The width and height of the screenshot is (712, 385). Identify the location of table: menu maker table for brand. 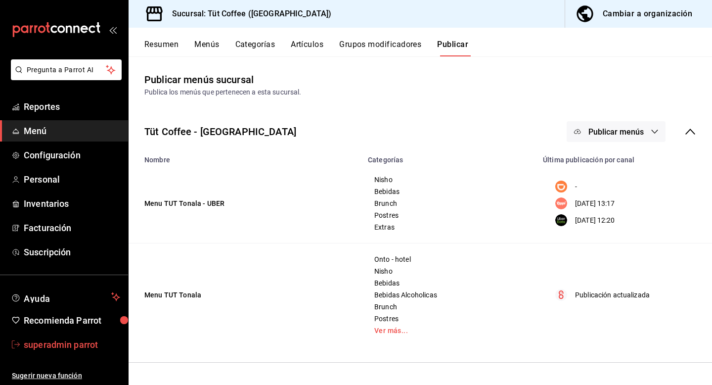
(420, 248).